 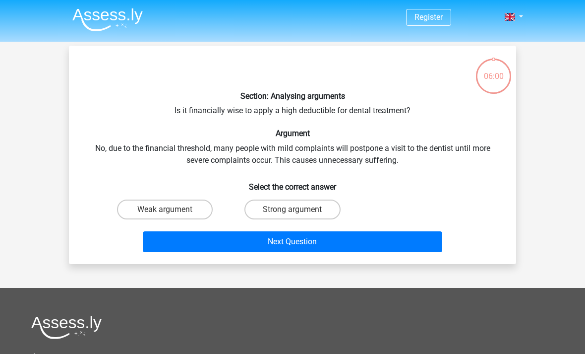 I want to click on h6: Argument, so click(x=293, y=133).